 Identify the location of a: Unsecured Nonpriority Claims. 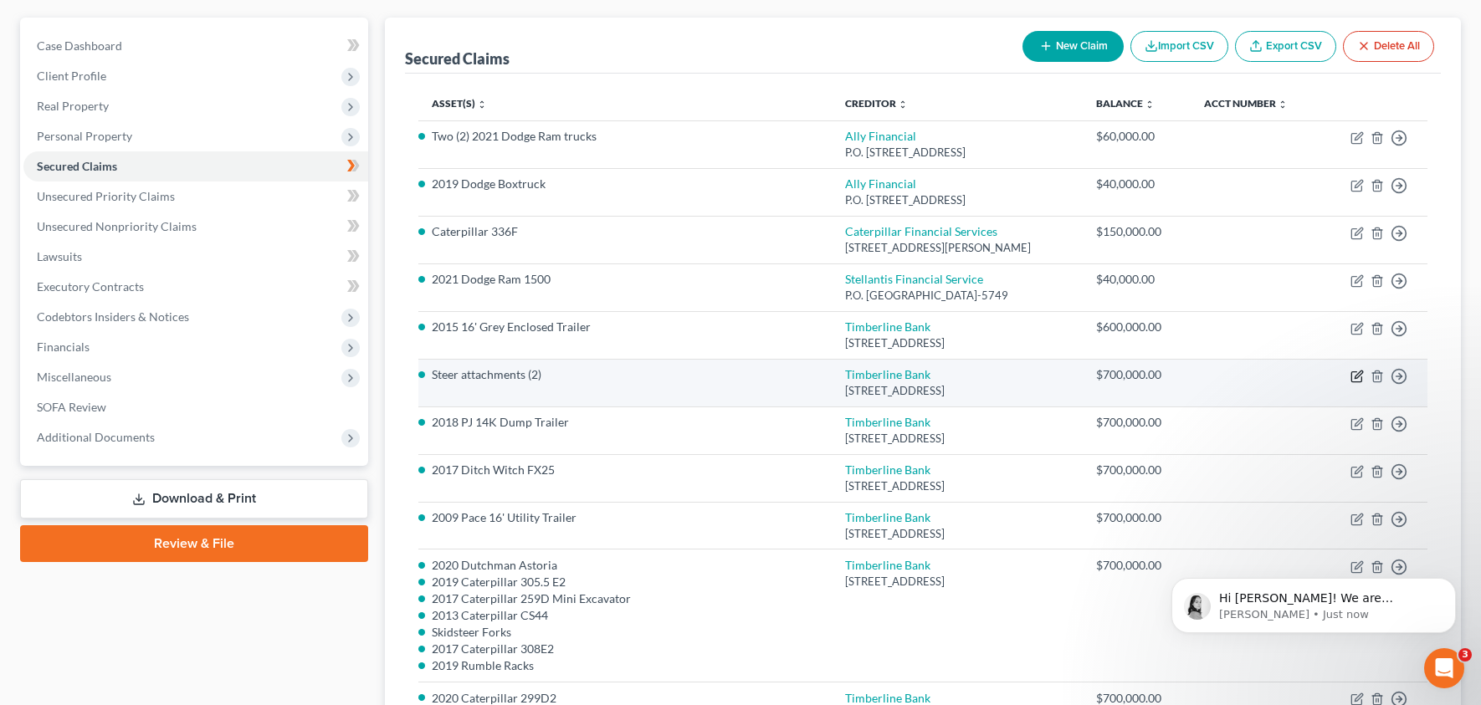
(196, 227).